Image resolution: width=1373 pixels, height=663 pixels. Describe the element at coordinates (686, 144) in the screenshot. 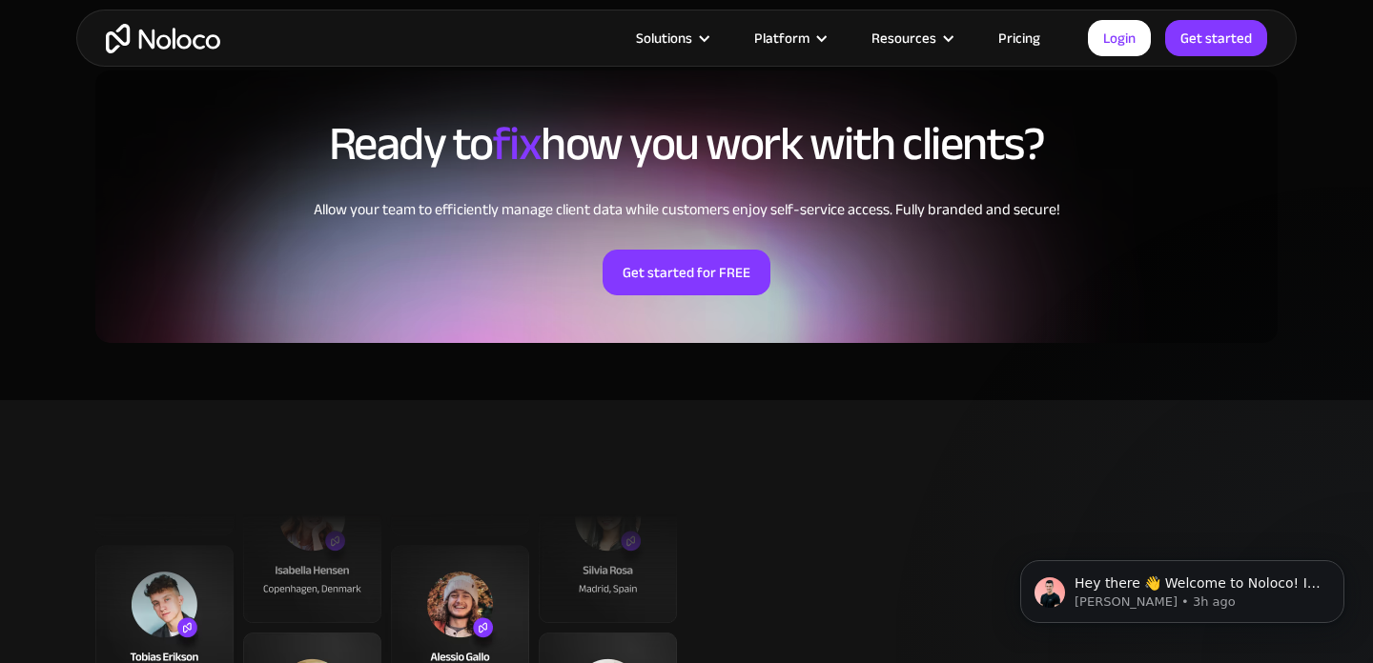

I see `h2: Ready to how you work with clients?` at that location.